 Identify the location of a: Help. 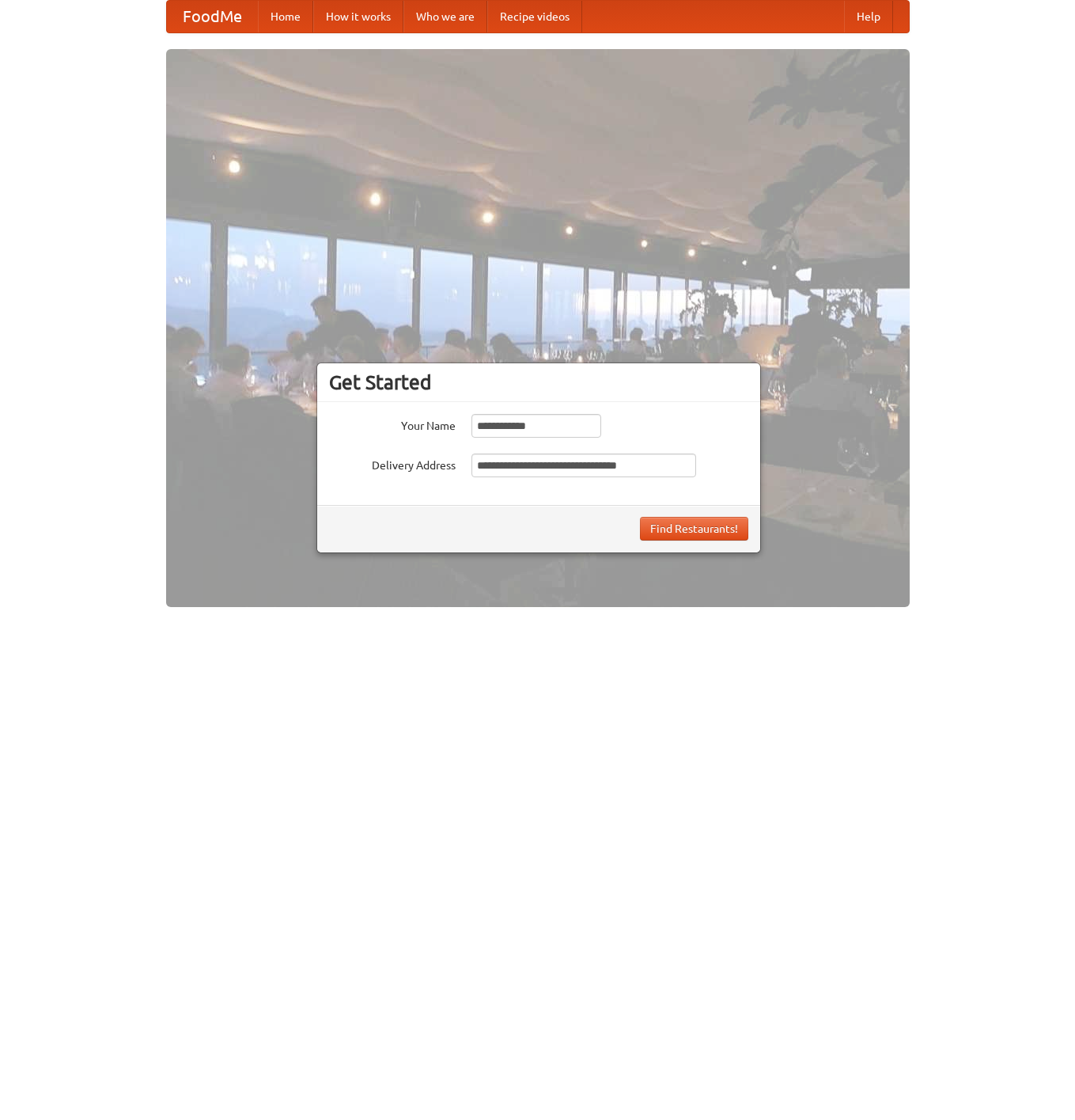
(869, 16).